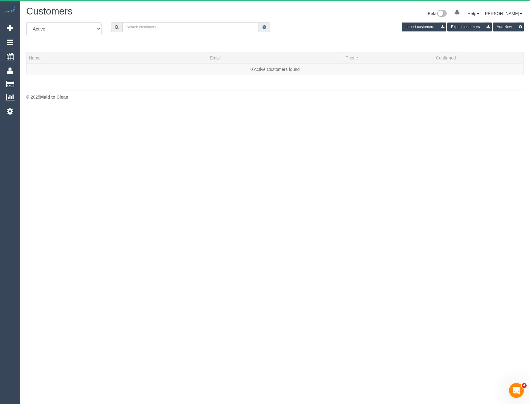  What do you see at coordinates (473, 14) in the screenshot?
I see `a: Help` at bounding box center [473, 14].